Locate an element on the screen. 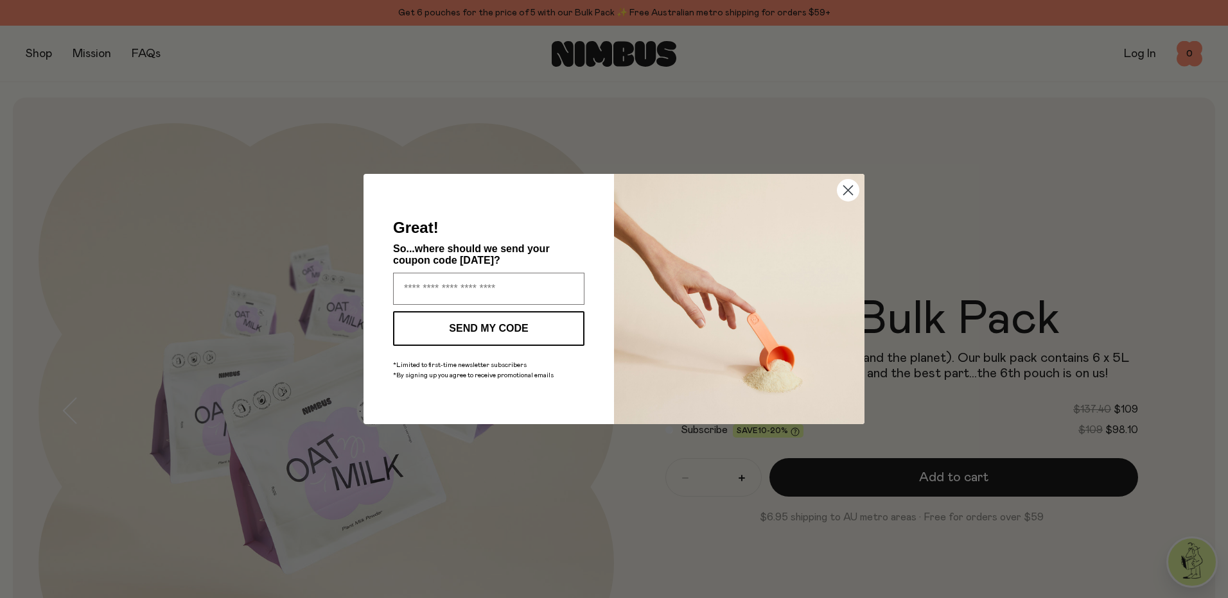 This screenshot has height=598, width=1228. span: *Limited to first-time newsletter subscribers is located at coordinates (460, 365).